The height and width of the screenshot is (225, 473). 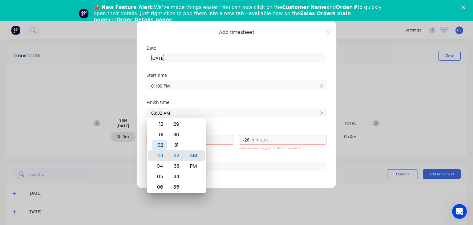 What do you see at coordinates (236, 166) in the screenshot?
I see `input: Search order number...` at bounding box center [236, 166].